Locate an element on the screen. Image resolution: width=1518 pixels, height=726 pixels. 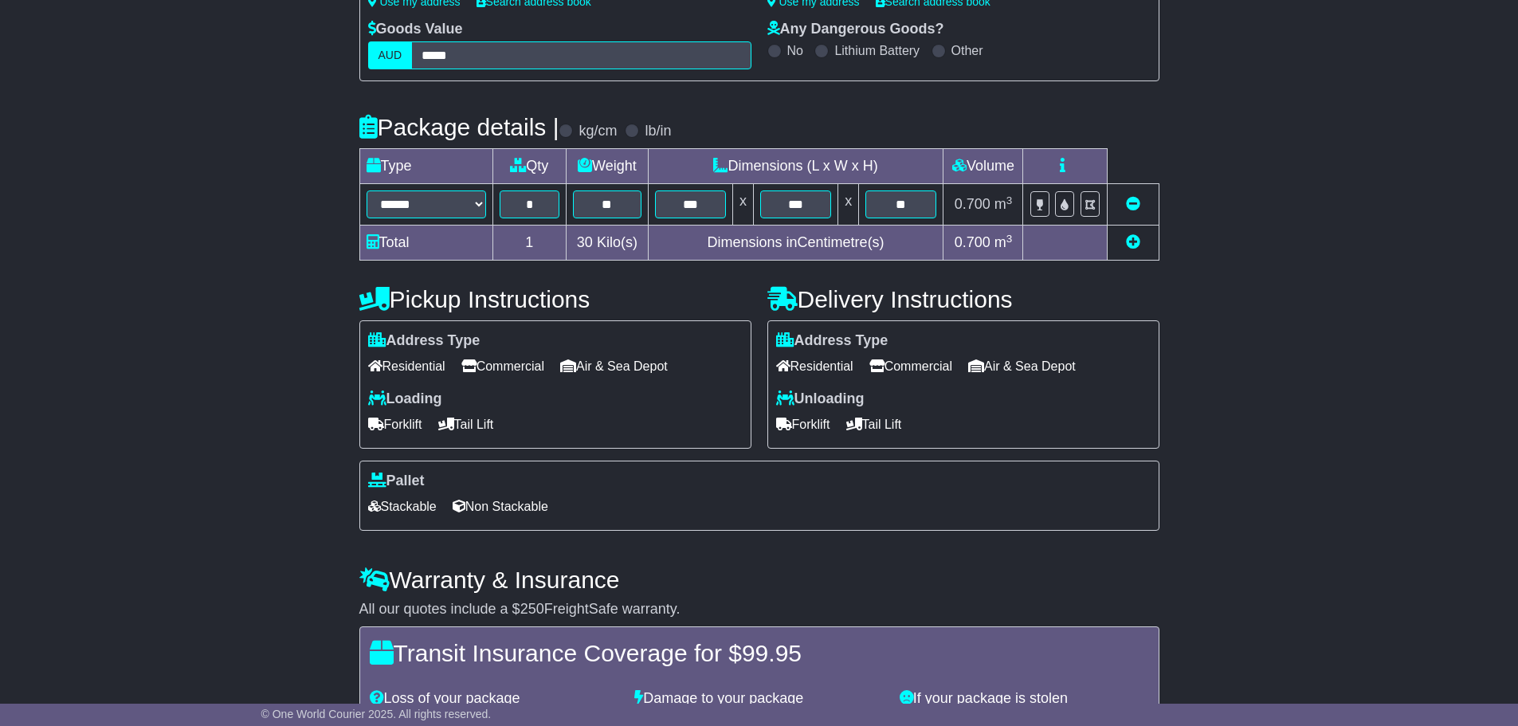
label: Unloading is located at coordinates (820, 399).